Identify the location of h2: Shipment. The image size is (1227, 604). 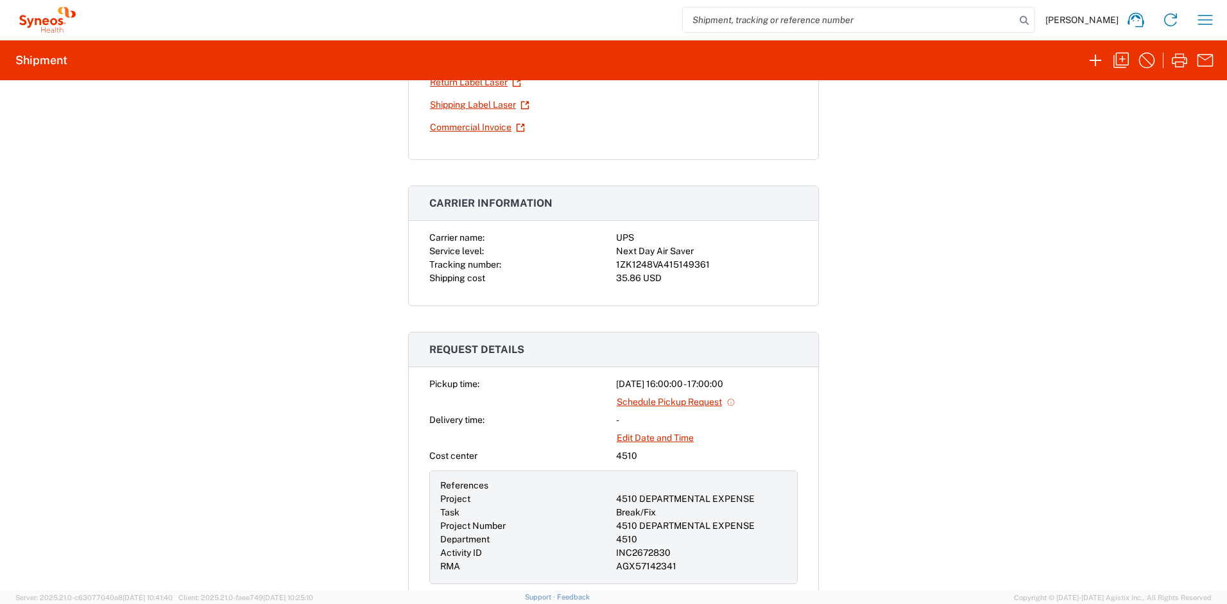
(41, 60).